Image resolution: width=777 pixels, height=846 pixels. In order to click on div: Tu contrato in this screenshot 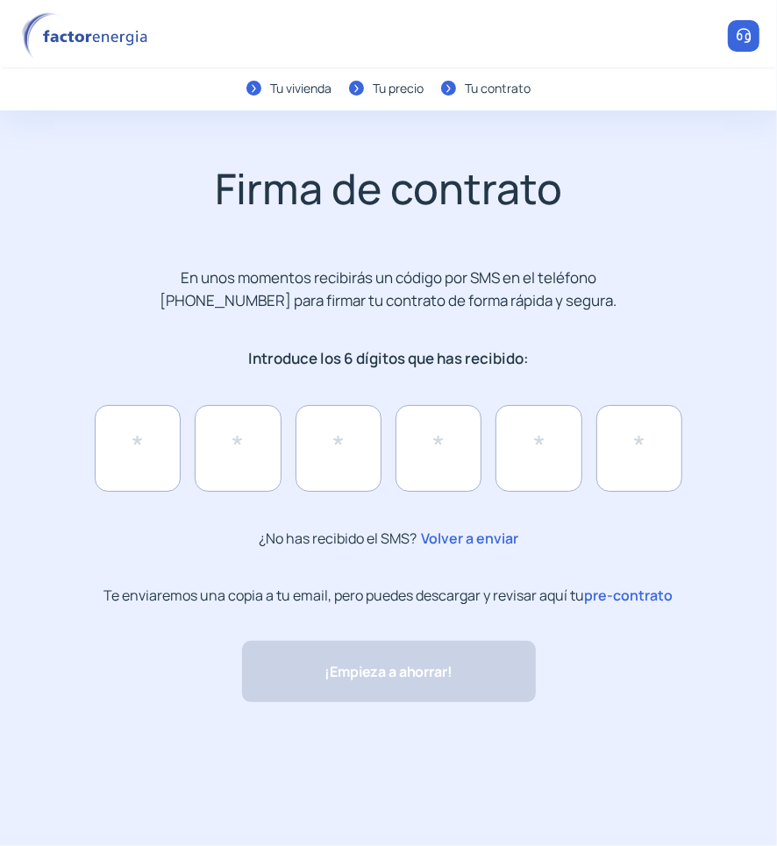, I will do `click(497, 89)`.